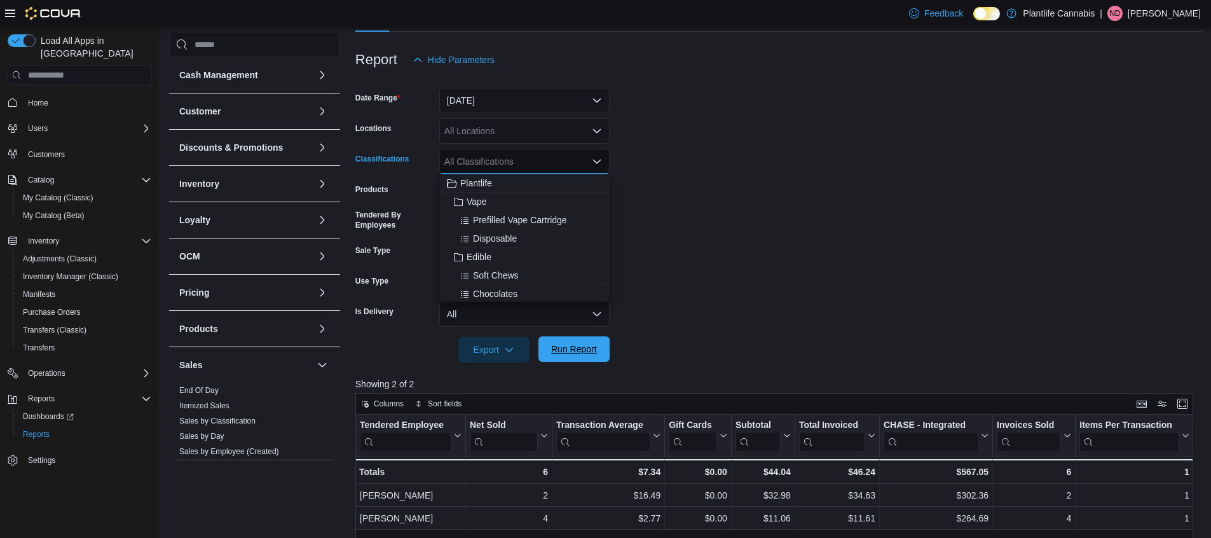 The height and width of the screenshot is (538, 1211). What do you see at coordinates (693, 425) in the screenshot?
I see `div: Gift Cards` at bounding box center [693, 425].